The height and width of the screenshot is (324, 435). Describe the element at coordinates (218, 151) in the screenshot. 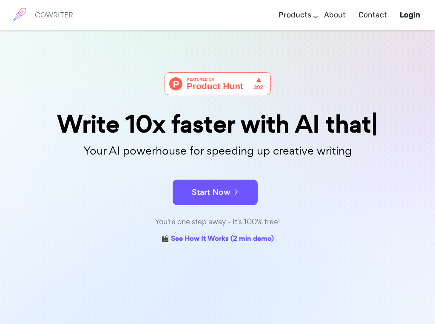

I see `p: Your AI powerhouse for speeding up creative writing` at that location.